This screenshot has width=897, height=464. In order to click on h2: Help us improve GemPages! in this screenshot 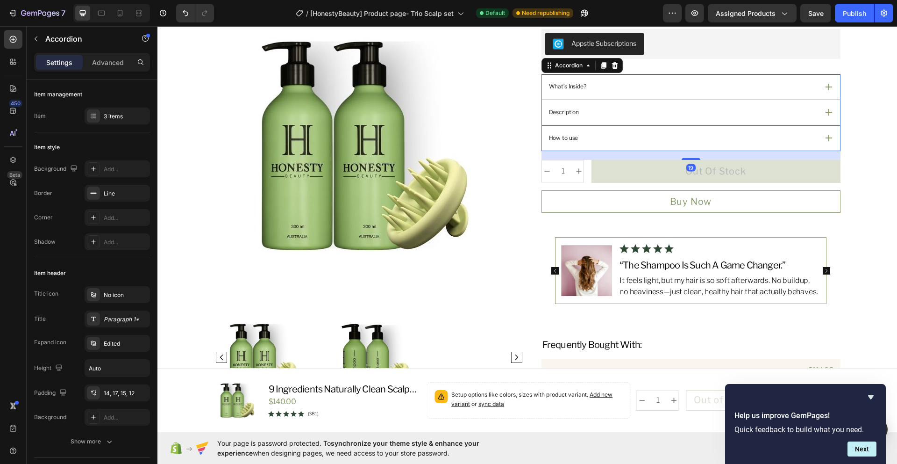, I will do `click(806, 415)`.